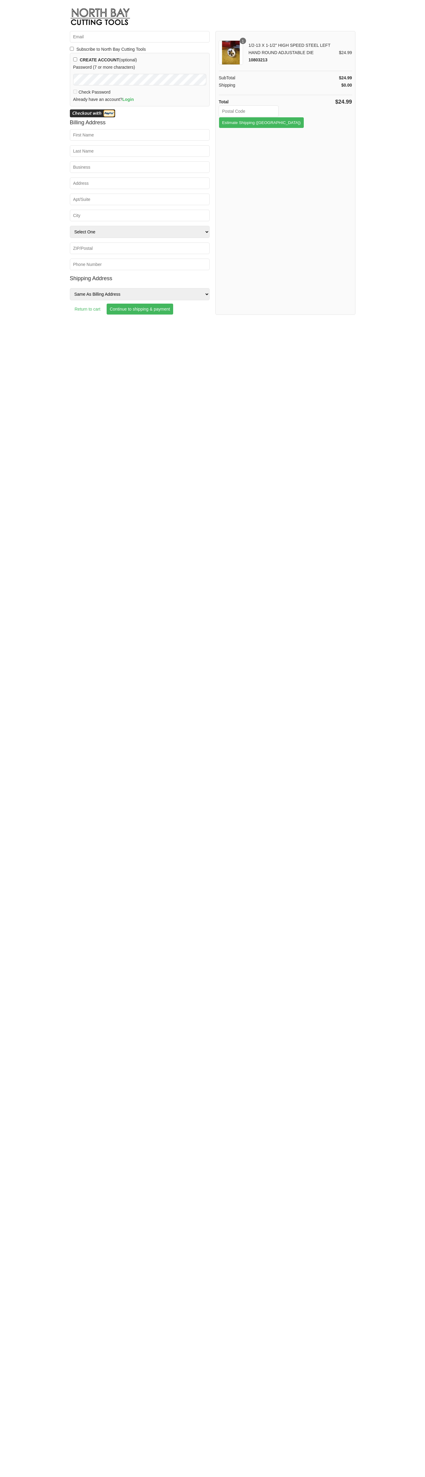  Describe the element at coordinates (227, 85) in the screenshot. I see `div: Shipping` at that location.